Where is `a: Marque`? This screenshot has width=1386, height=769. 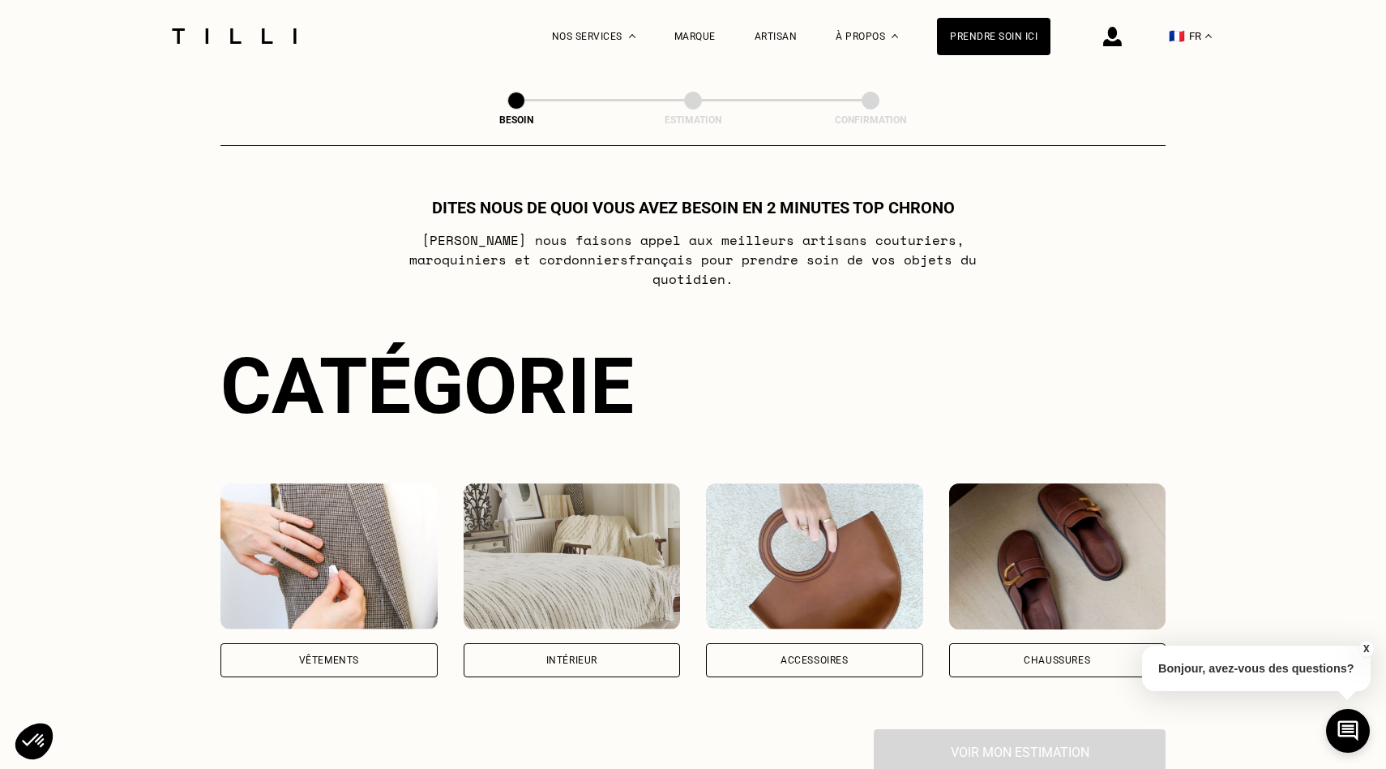 a: Marque is located at coordinates (695, 36).